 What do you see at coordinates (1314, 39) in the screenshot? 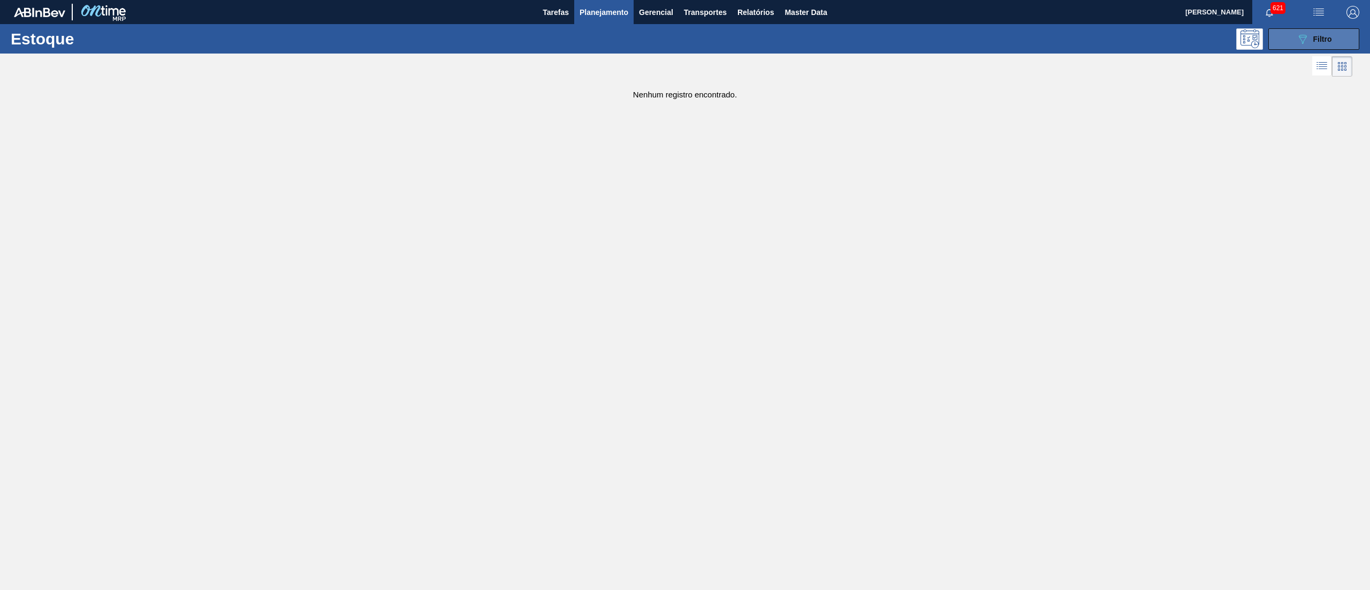
I see `button: Filtro` at bounding box center [1314, 39].